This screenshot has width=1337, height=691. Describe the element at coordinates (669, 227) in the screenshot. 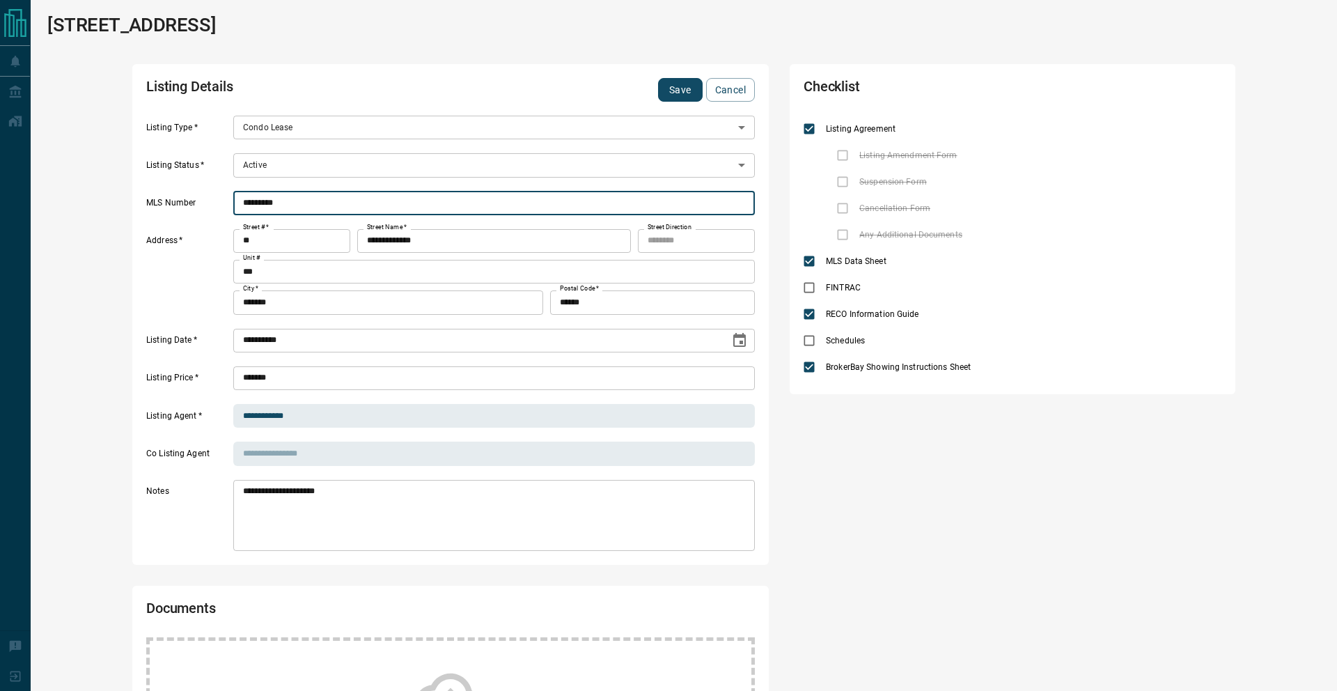

I see `label: Street Direction` at that location.